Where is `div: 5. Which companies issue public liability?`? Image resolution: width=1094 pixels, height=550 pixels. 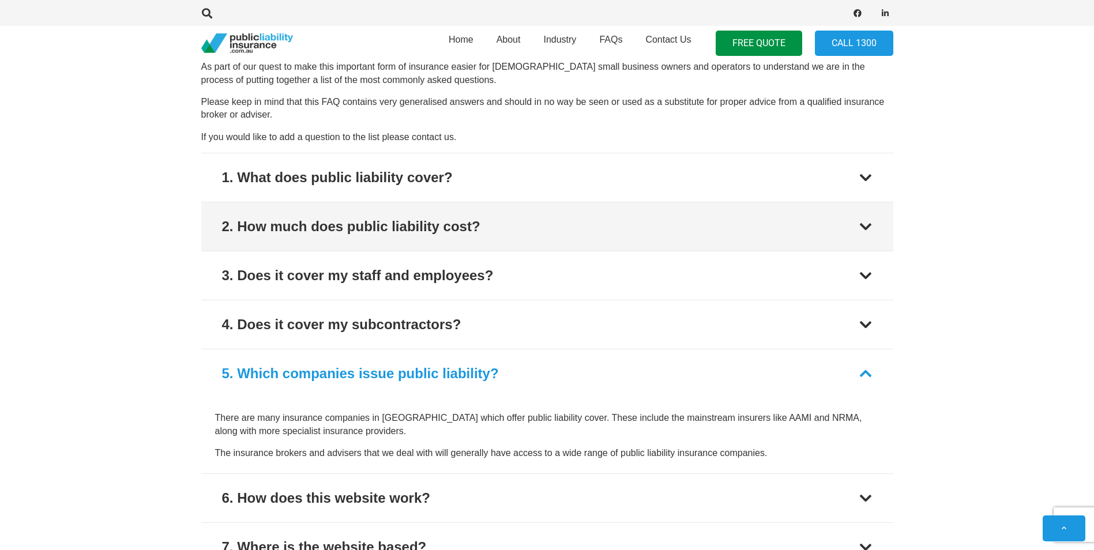 div: 5. Which companies issue public liability? is located at coordinates (360, 374).